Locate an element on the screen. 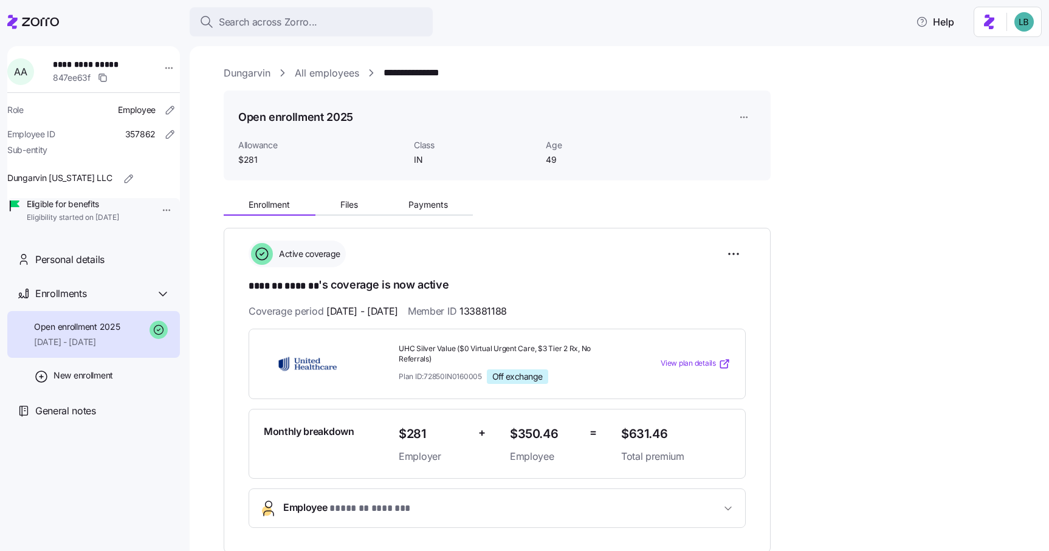 This screenshot has width=1049, height=551. span: $350.46 is located at coordinates (545, 434).